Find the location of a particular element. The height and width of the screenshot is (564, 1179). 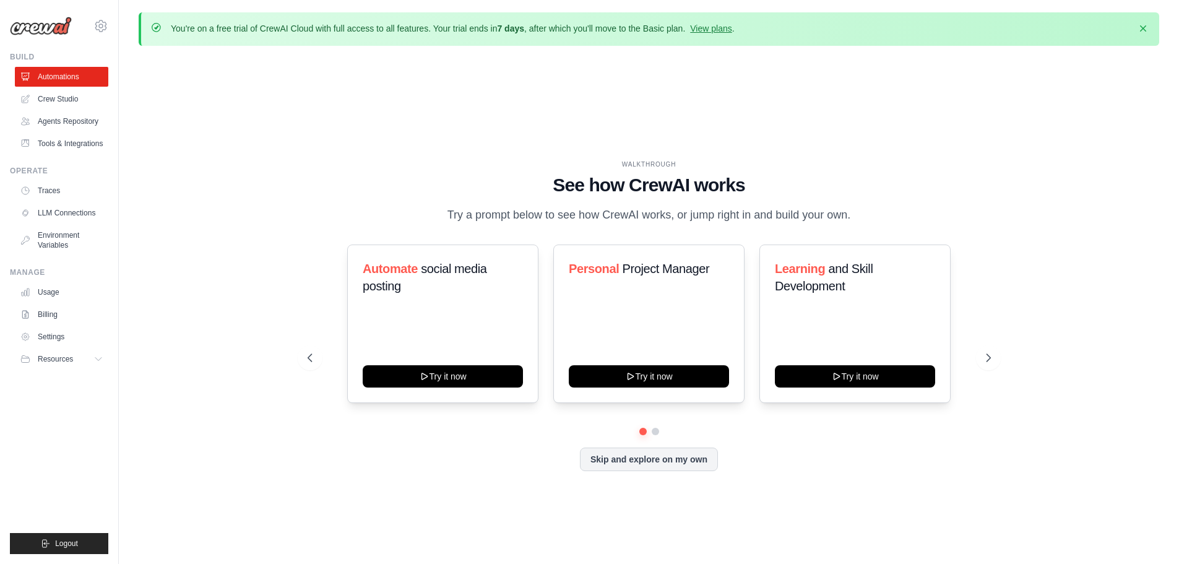

p: Try a prompt below to see how CrewAI works, or jump right in and build your own. is located at coordinates (649, 215).